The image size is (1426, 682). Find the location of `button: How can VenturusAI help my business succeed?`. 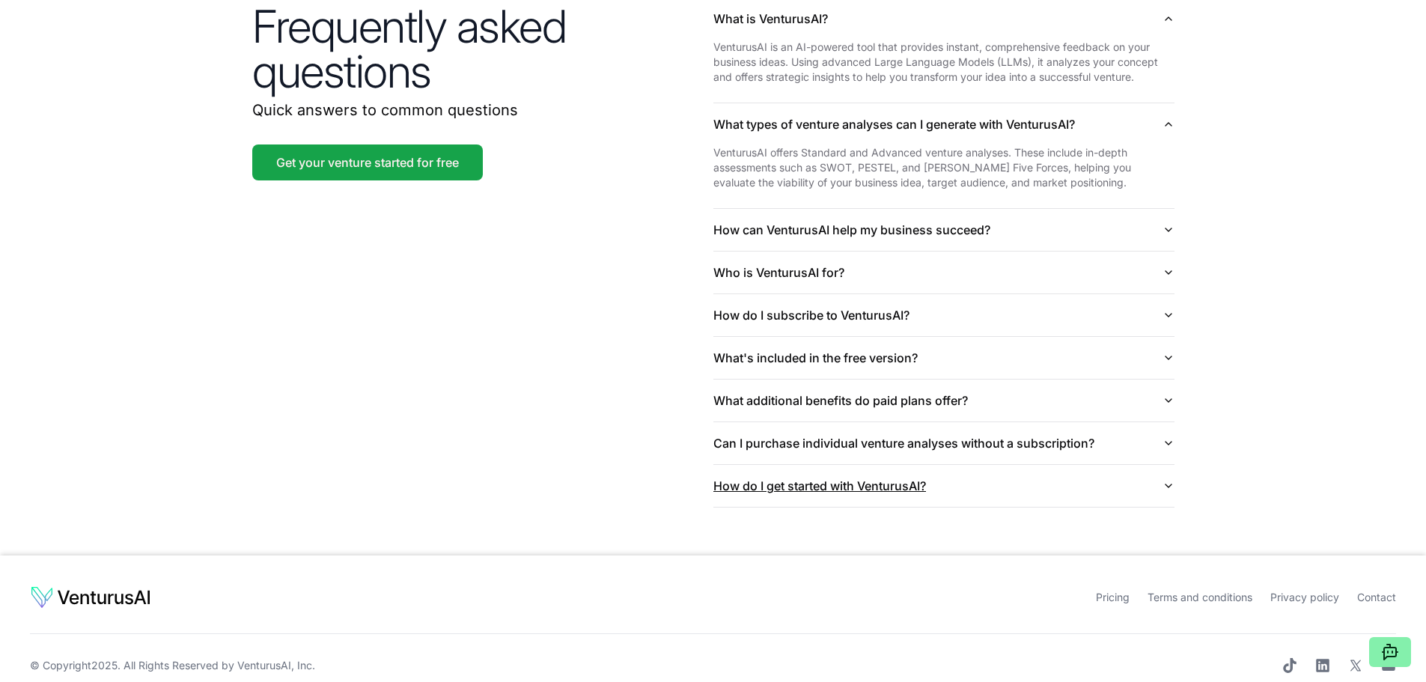

button: How can VenturusAI help my business succeed? is located at coordinates (944, 230).